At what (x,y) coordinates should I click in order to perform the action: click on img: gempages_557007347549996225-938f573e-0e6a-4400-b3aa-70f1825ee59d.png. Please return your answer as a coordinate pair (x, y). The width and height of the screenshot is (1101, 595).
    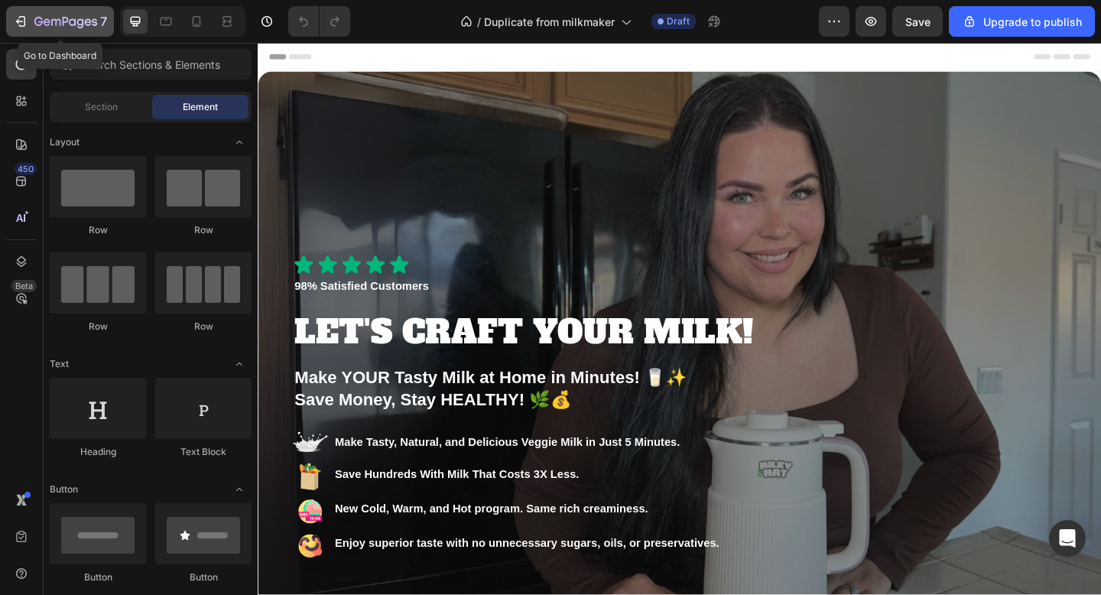
    Looking at the image, I should click on (57, 433).